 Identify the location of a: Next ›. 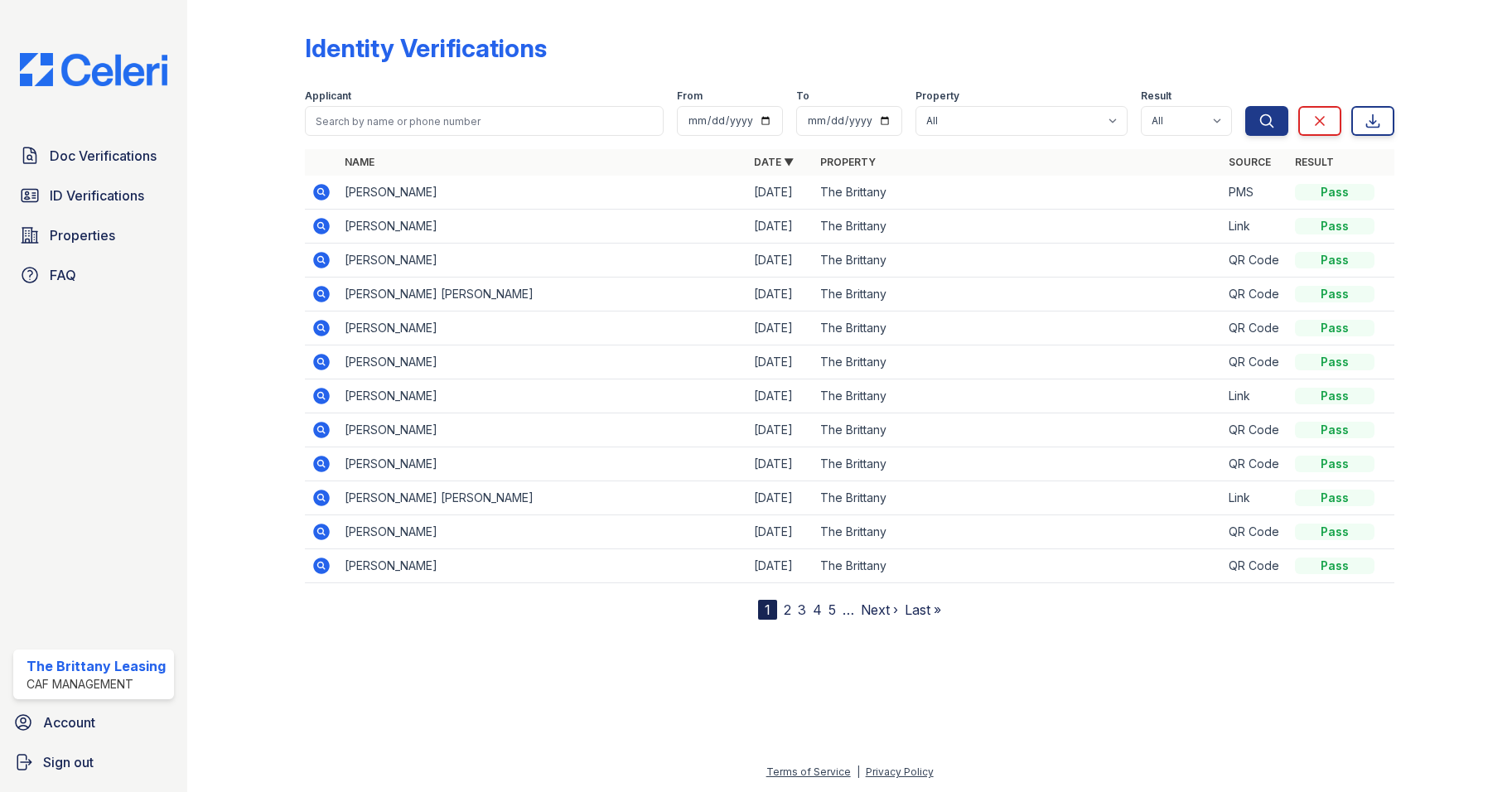
(879, 610).